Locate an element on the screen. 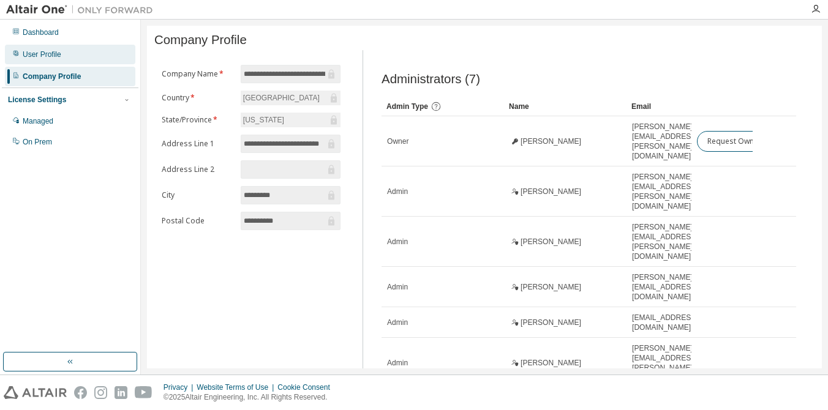 The height and width of the screenshot is (410, 828). div: Managed is located at coordinates (38, 121).